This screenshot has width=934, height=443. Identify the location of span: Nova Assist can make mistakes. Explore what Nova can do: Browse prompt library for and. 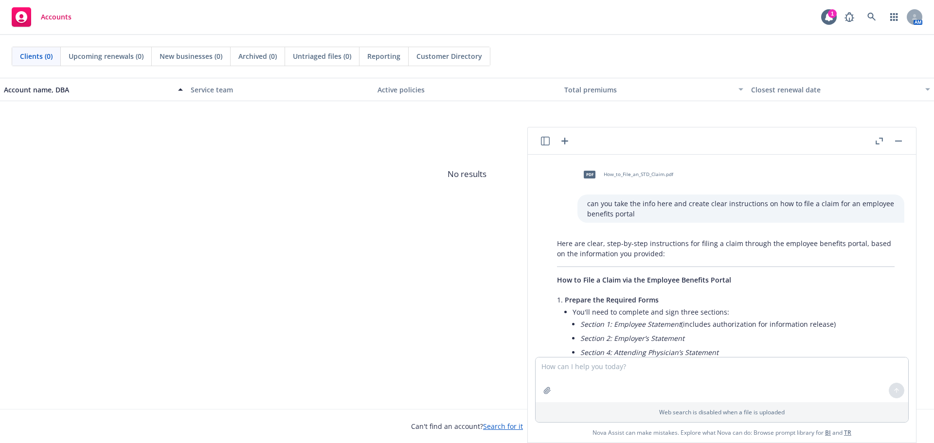
(722, 432).